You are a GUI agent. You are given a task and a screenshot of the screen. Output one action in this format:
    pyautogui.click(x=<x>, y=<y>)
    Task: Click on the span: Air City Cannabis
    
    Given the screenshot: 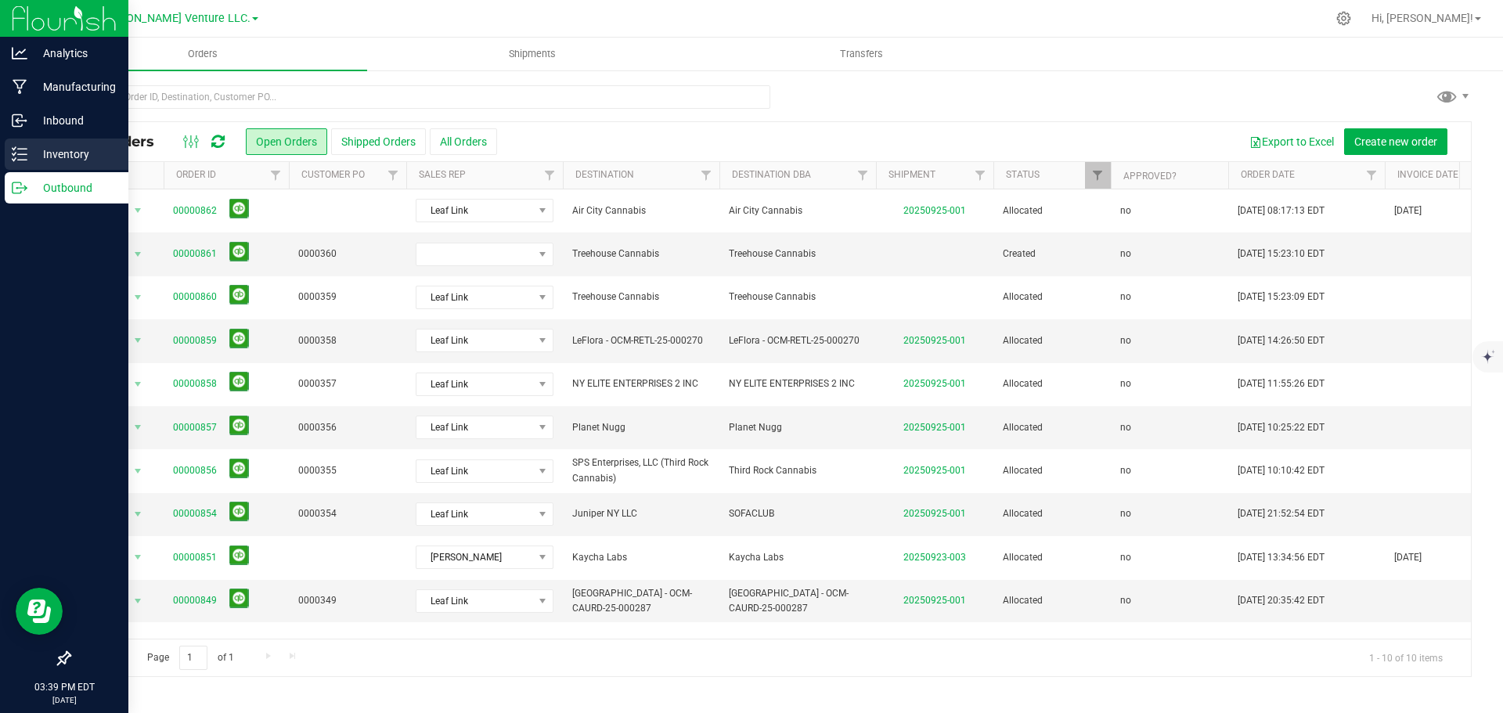 What is the action you would take?
    pyautogui.click(x=798, y=211)
    